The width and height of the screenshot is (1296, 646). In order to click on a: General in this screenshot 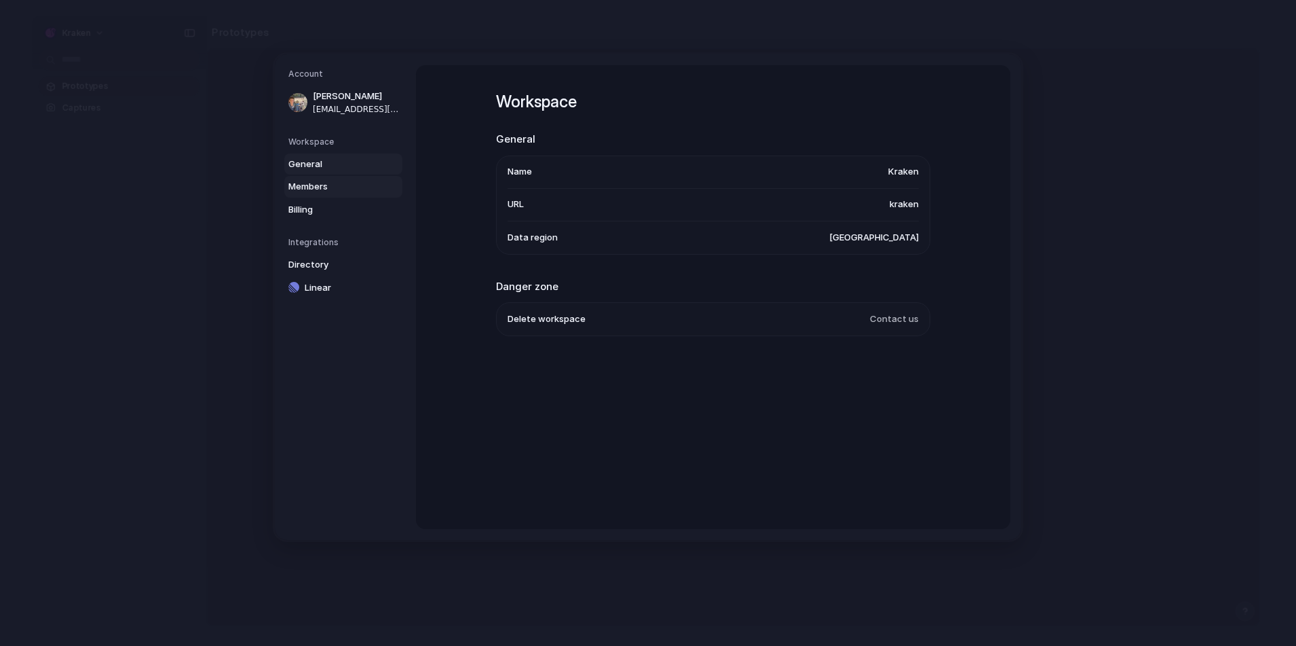, I will do `click(343, 164)`.